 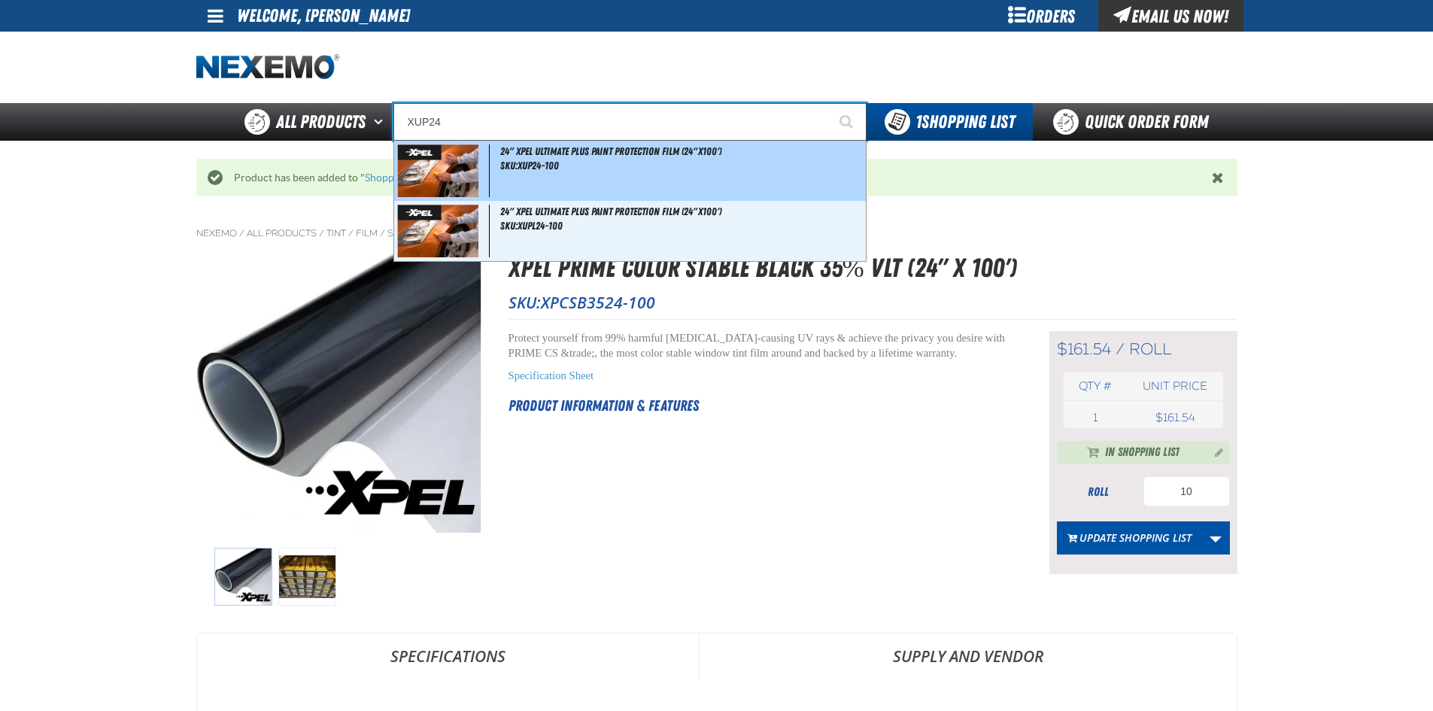 I want to click on span: SKU:XUPL24-100, so click(x=531, y=226).